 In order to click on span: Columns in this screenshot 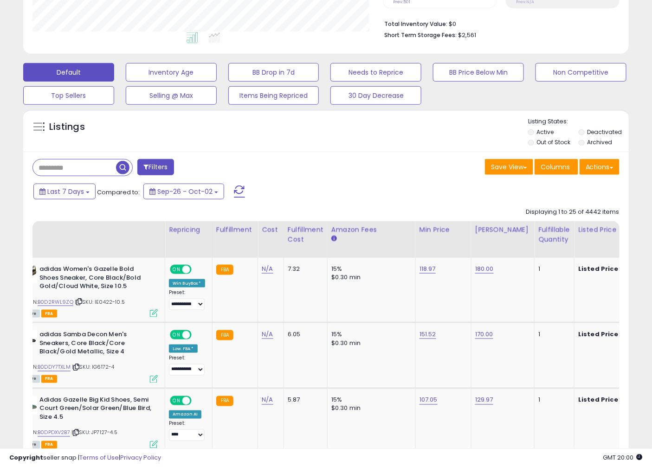, I will do `click(555, 167)`.